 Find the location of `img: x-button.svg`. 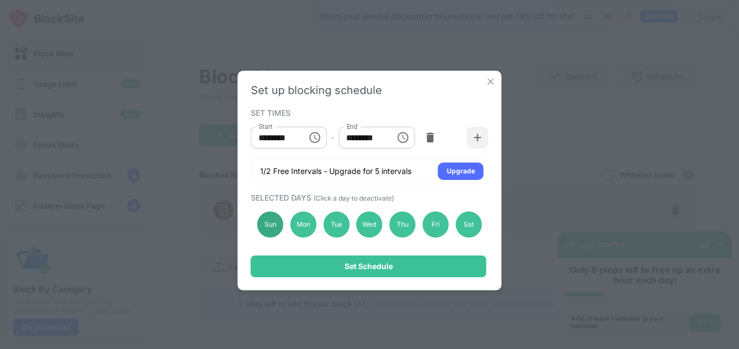

img: x-button.svg is located at coordinates (491, 82).